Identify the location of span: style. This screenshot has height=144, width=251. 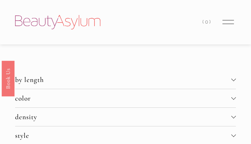
(123, 136).